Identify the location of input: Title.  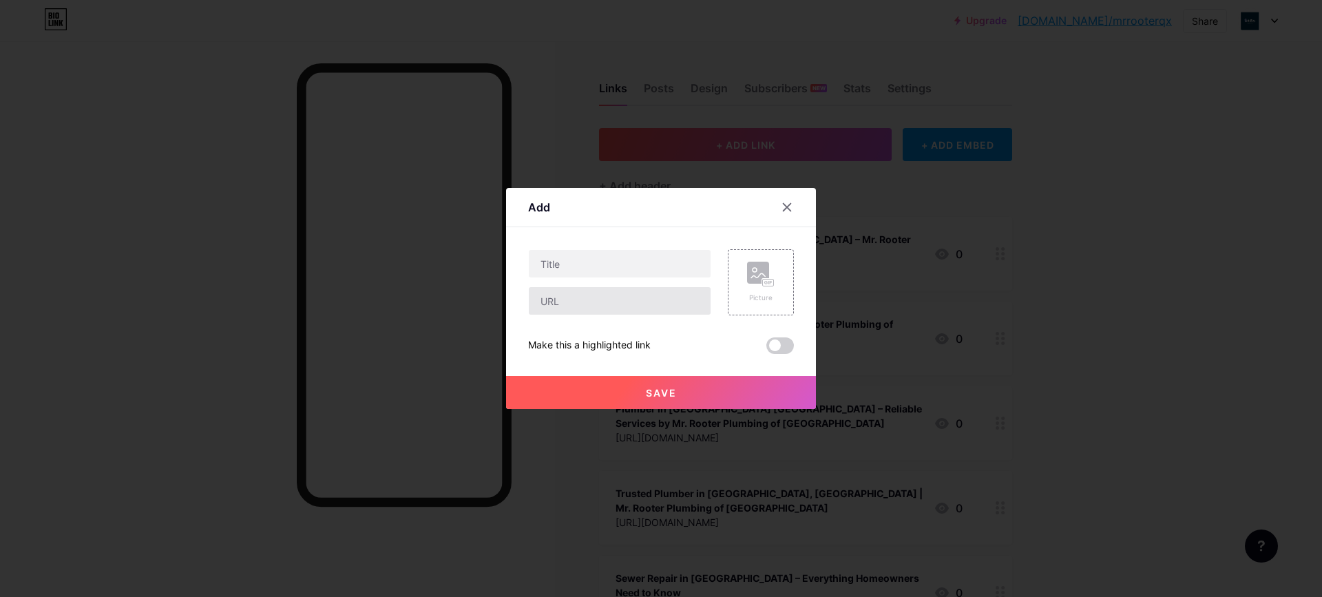
(620, 264).